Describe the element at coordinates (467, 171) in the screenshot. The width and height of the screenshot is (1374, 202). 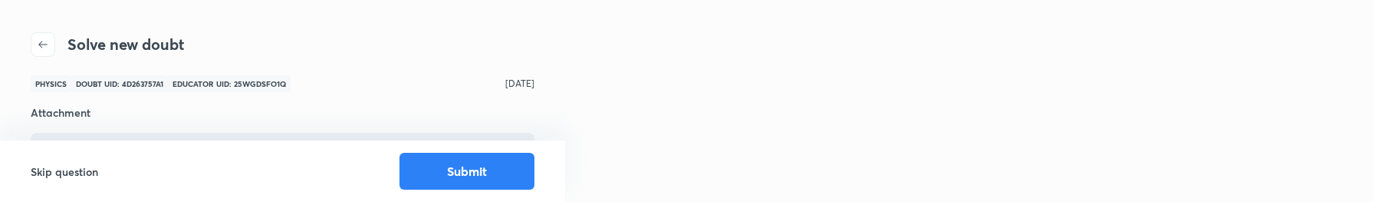
I see `button: Submit` at that location.